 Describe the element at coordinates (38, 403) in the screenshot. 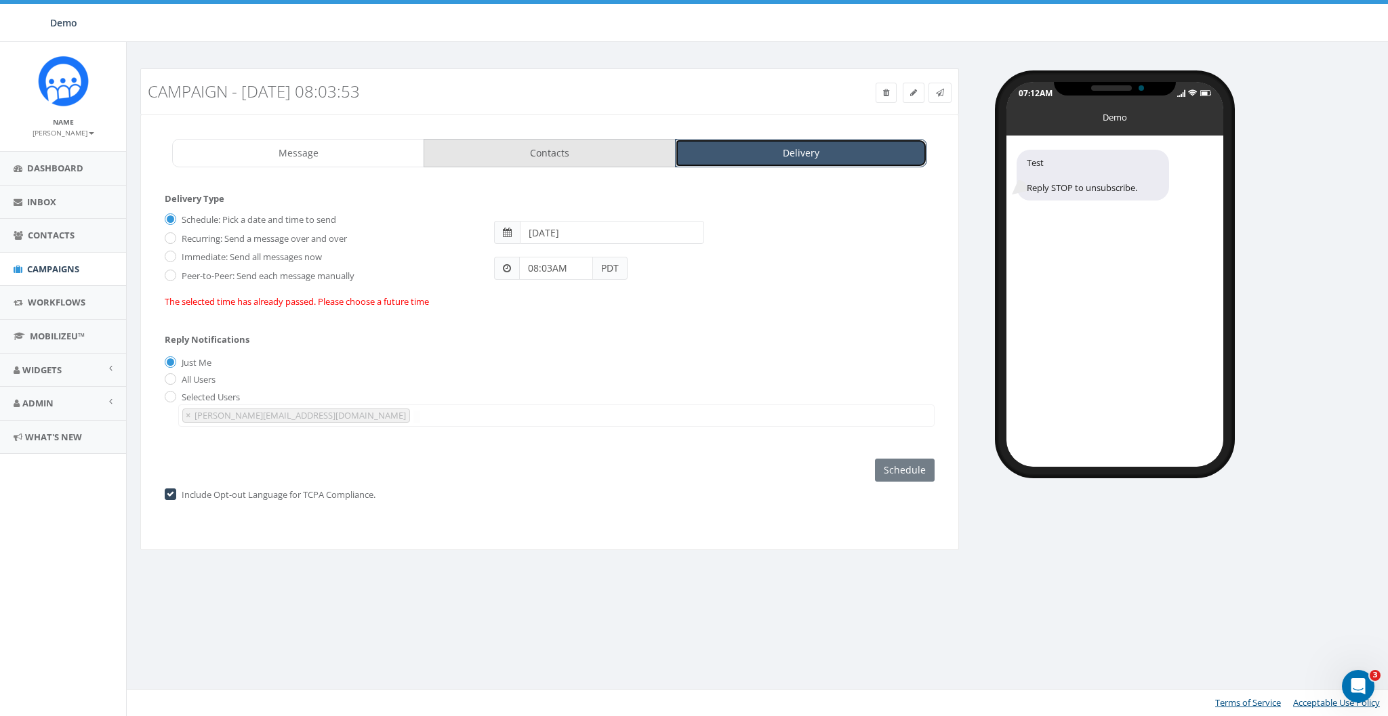

I see `span: Admin` at that location.